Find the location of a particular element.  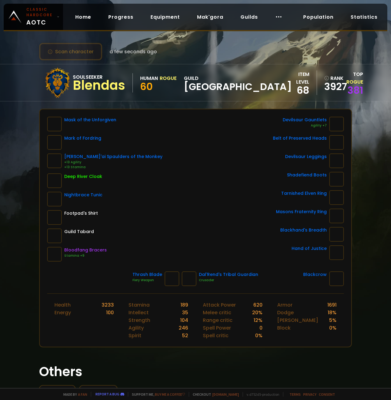

div: 0 is located at coordinates (261, 328).